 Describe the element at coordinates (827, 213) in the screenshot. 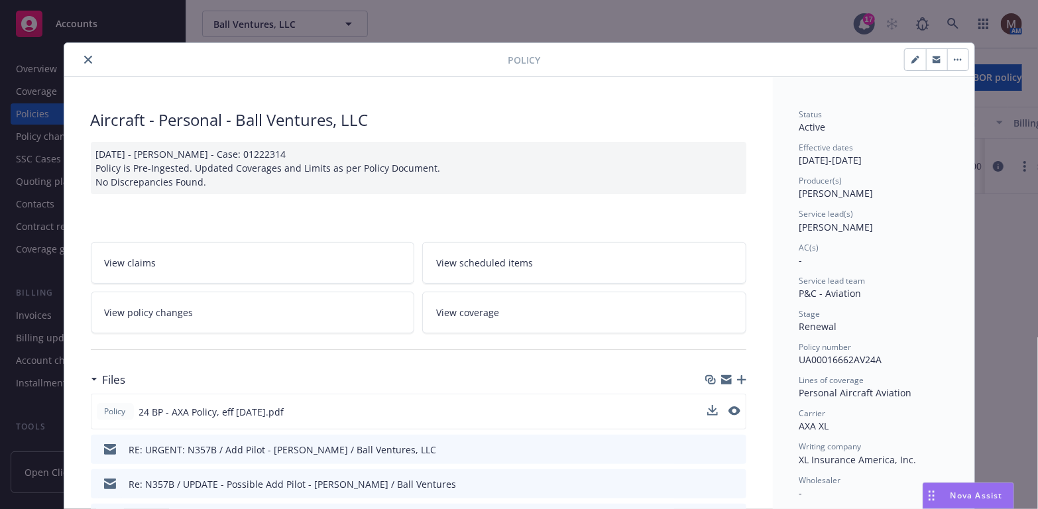

I see `span: Service lead(s)` at that location.